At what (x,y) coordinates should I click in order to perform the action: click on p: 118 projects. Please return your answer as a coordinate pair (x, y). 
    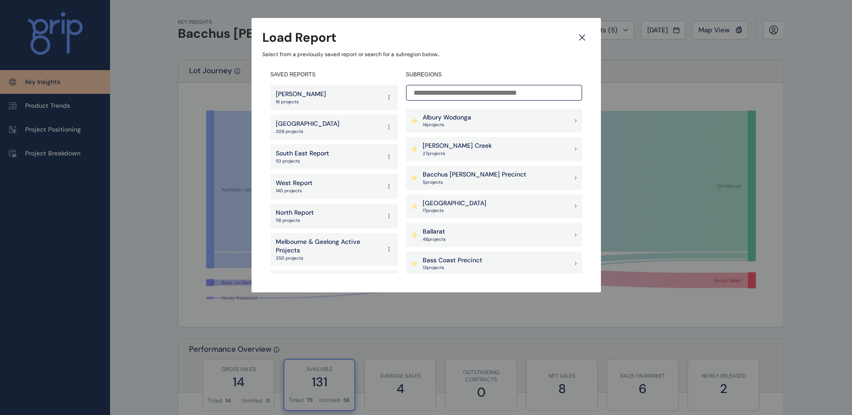
    Looking at the image, I should click on (295, 221).